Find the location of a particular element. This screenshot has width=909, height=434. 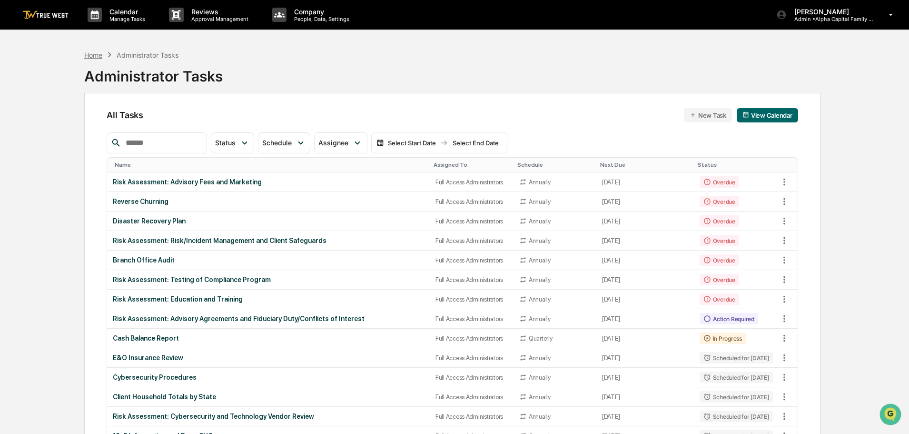

button: Open customer support is located at coordinates (12, 12).